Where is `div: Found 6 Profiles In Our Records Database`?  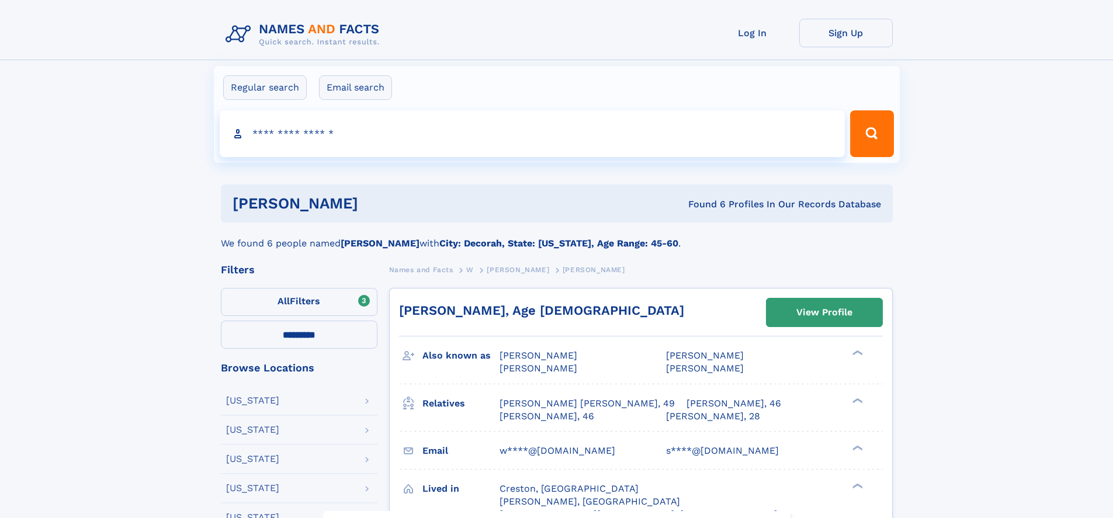
div: Found 6 Profiles In Our Records Database is located at coordinates (702, 204).